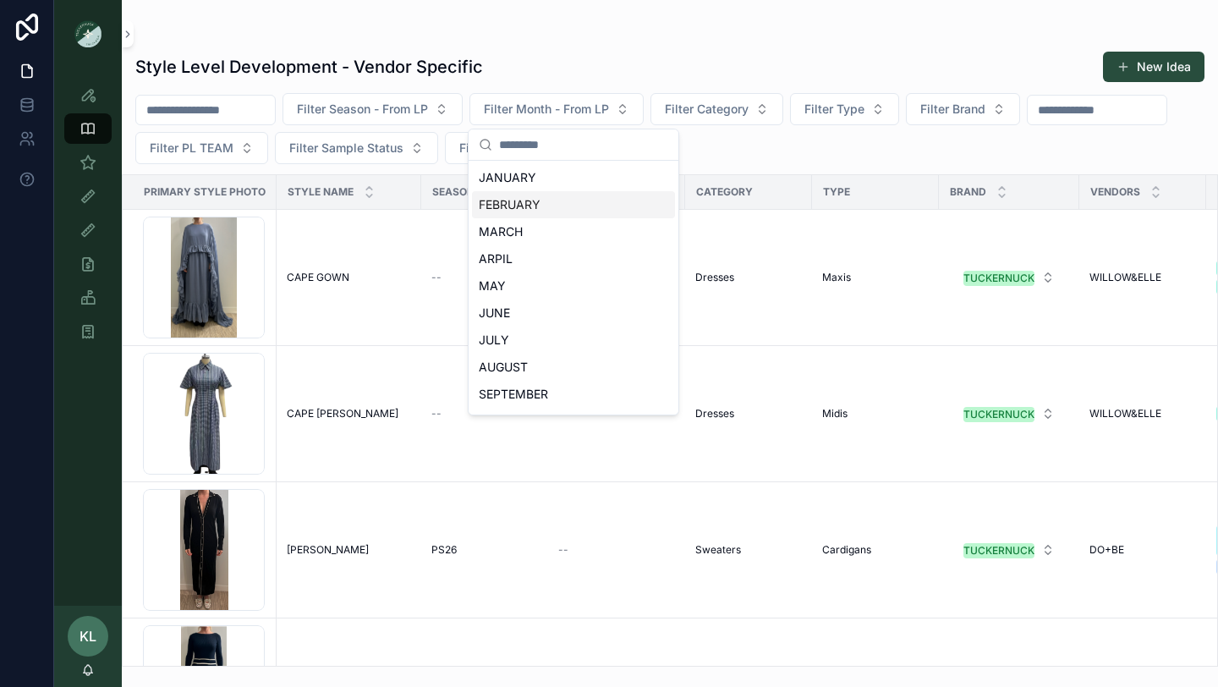 This screenshot has height=687, width=1218. I want to click on div: MAY, so click(573, 286).